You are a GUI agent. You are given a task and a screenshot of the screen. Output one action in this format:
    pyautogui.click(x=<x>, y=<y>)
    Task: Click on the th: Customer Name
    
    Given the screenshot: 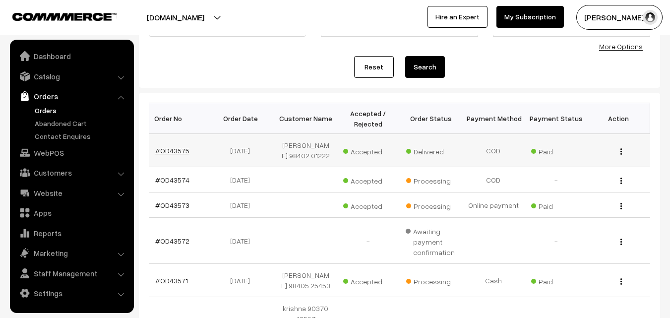 What is the action you would take?
    pyautogui.click(x=305, y=118)
    